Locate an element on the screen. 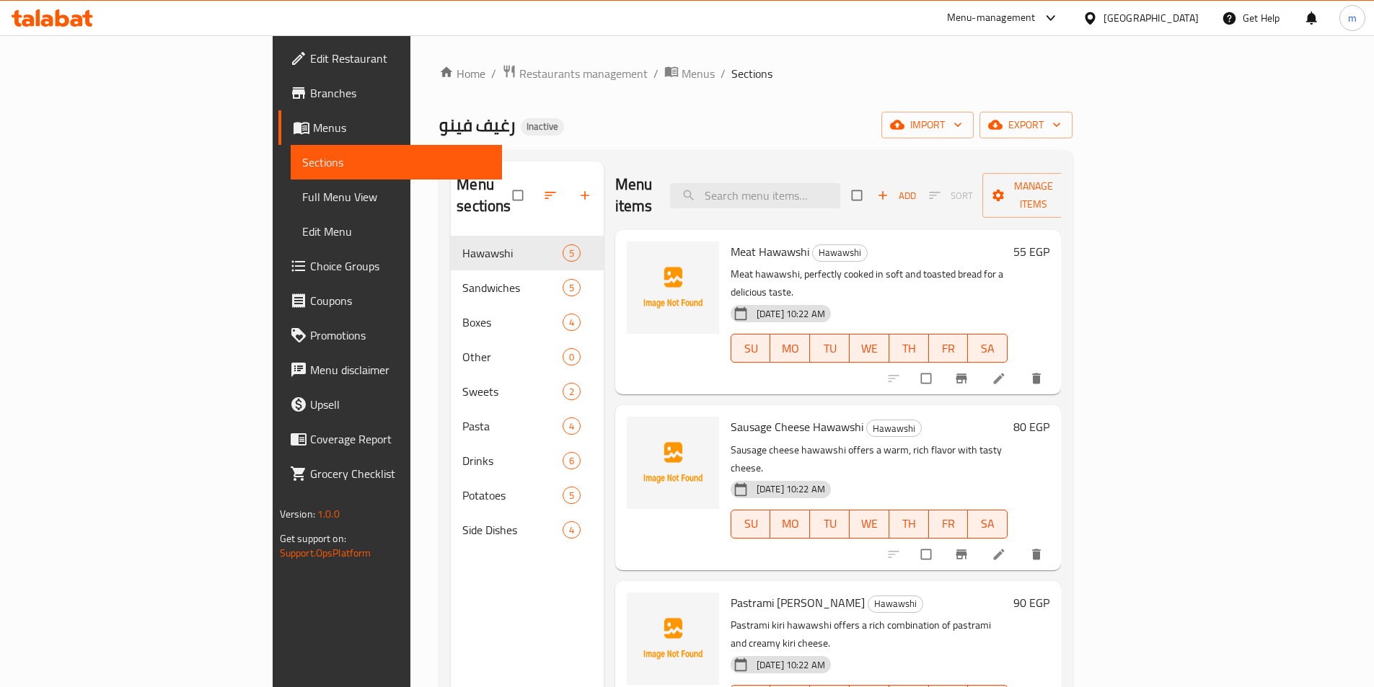 This screenshot has width=1374, height=687. div: Boxes4 is located at coordinates (527, 322).